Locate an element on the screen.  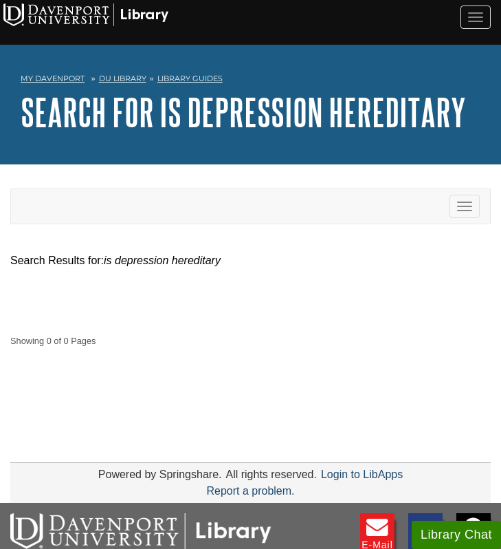
h1: Search for is depression hereditary is located at coordinates (250, 112).